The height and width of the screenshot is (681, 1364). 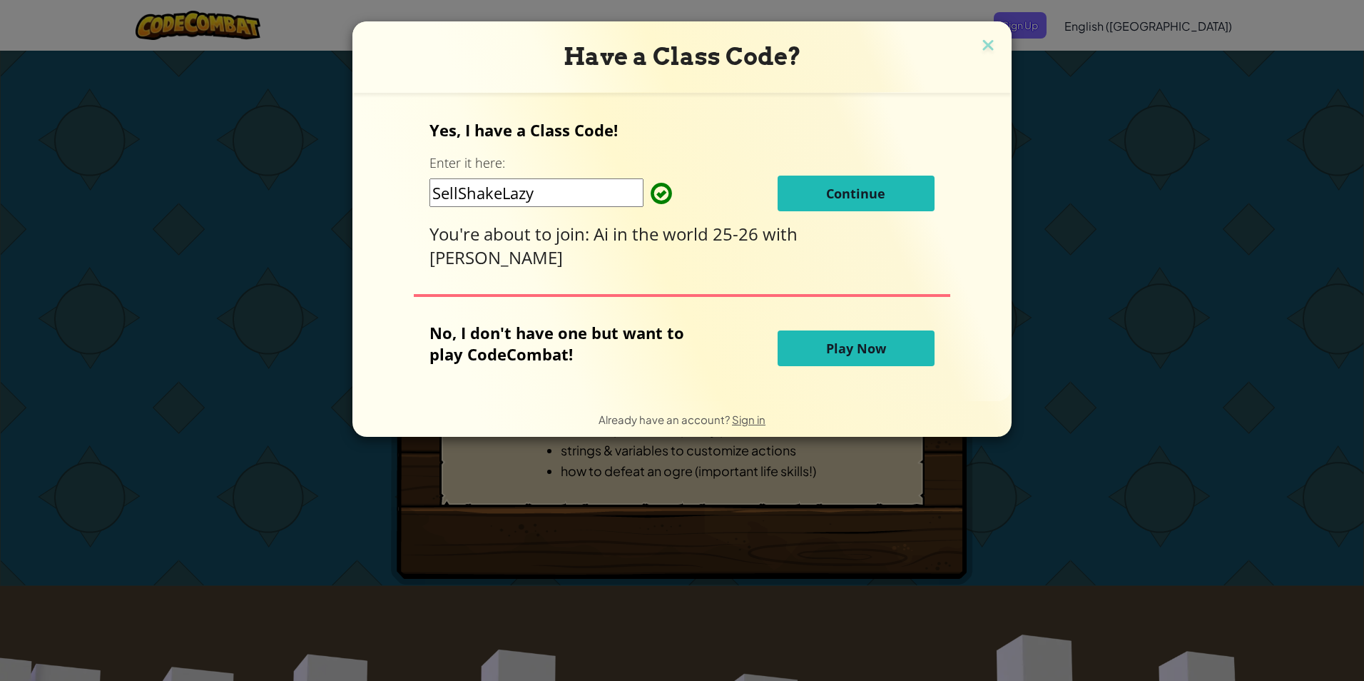 What do you see at coordinates (780, 233) in the screenshot?
I see `span: with` at bounding box center [780, 233].